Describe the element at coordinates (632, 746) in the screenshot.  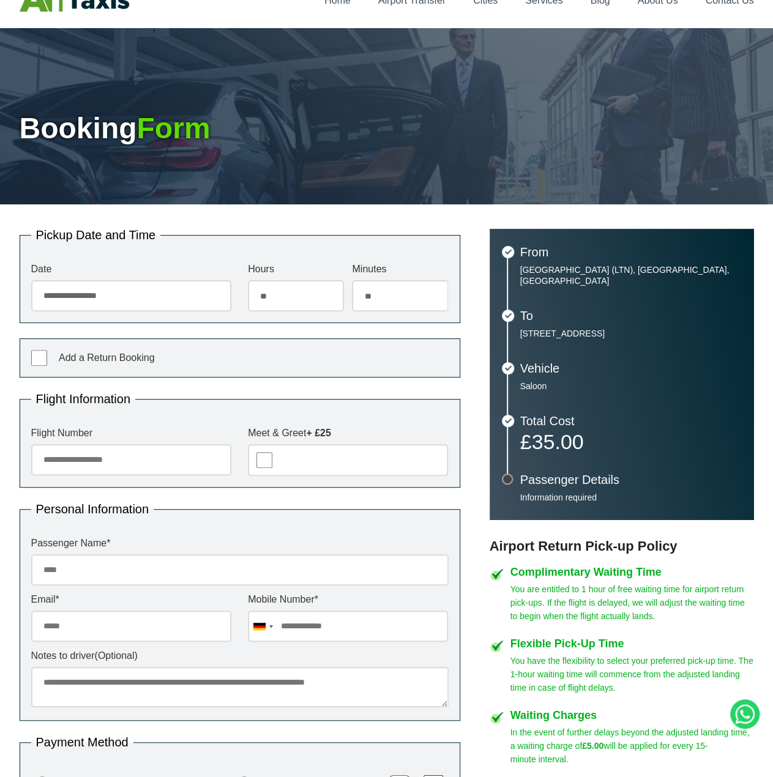
I see `p: In the event of further delays beyond the adjusted landing time, a waiting charge of will be appl...` at that location.